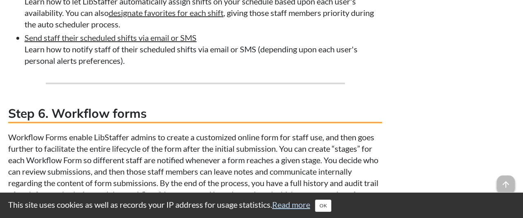 Image resolution: width=523 pixels, height=218 pixels. Describe the element at coordinates (323, 206) in the screenshot. I see `button: Close` at that location.